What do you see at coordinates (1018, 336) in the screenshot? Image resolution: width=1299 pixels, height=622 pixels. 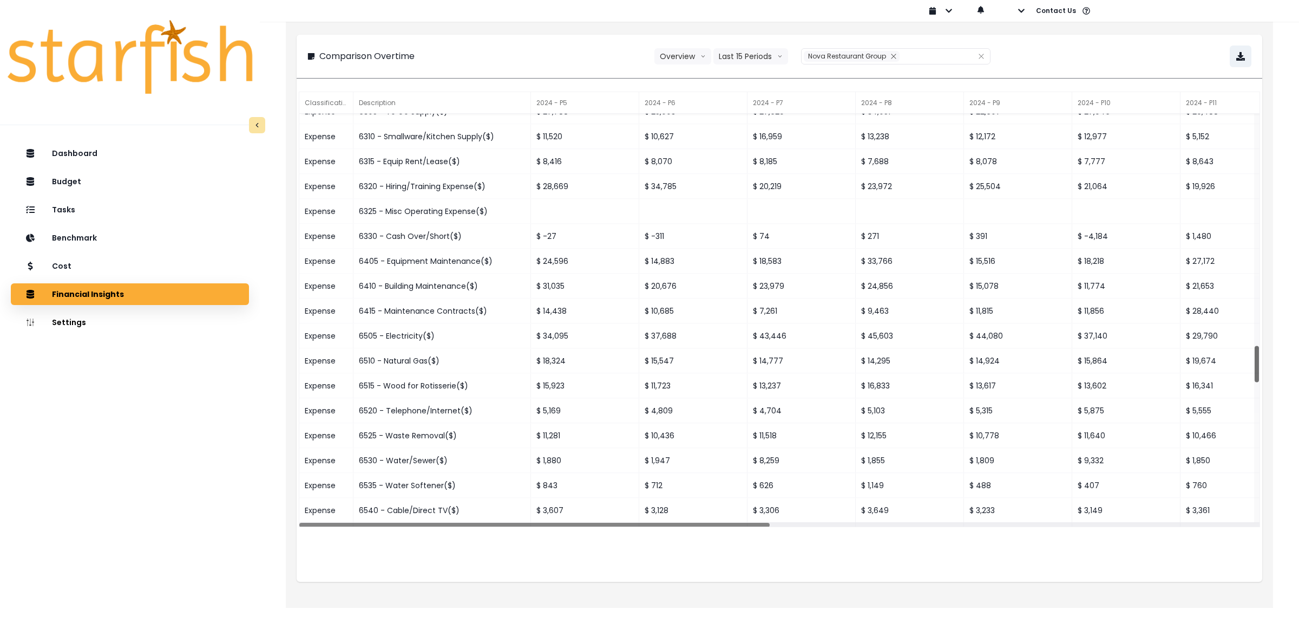 I see `div: $ 44,080` at bounding box center [1018, 336].